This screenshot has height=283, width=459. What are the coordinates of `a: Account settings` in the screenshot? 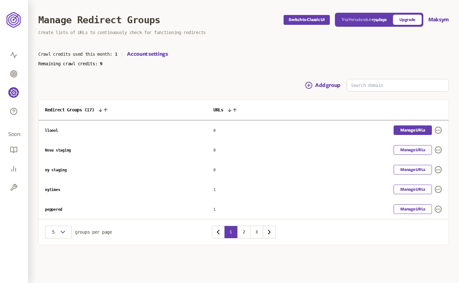 It's located at (147, 54).